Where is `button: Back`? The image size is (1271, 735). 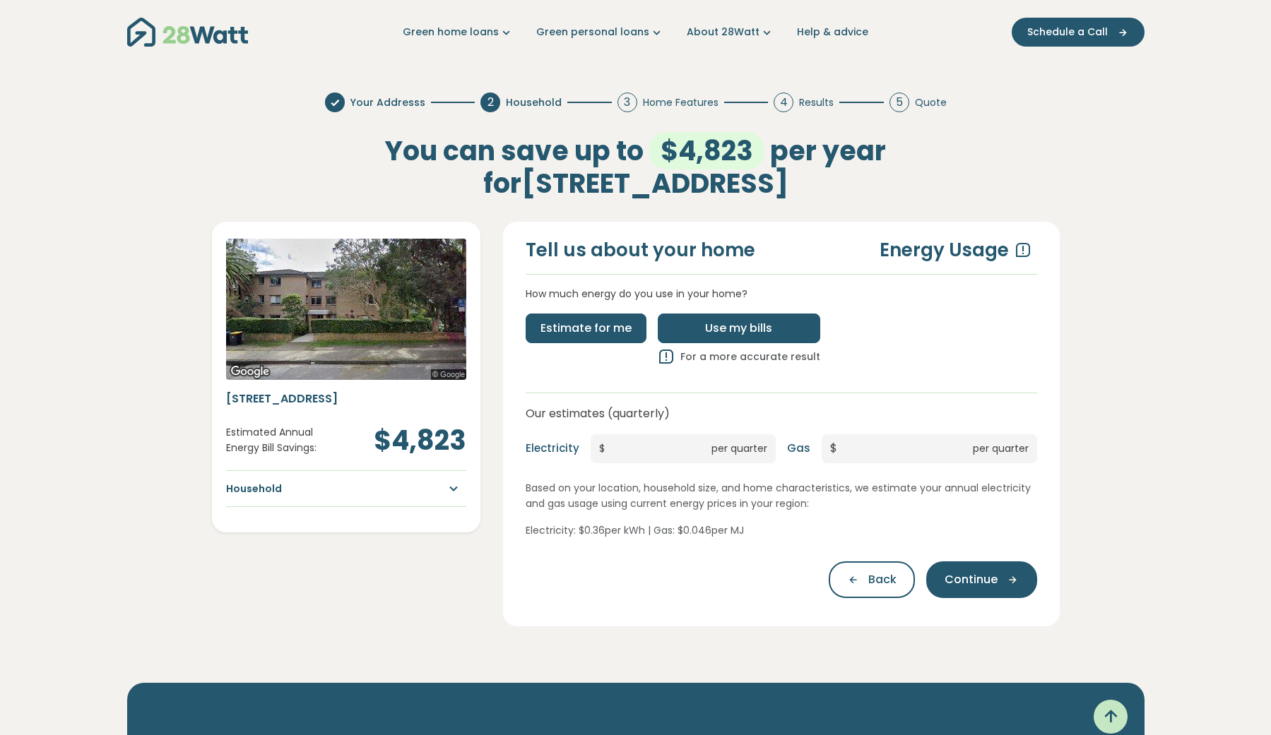 button: Back is located at coordinates (872, 580).